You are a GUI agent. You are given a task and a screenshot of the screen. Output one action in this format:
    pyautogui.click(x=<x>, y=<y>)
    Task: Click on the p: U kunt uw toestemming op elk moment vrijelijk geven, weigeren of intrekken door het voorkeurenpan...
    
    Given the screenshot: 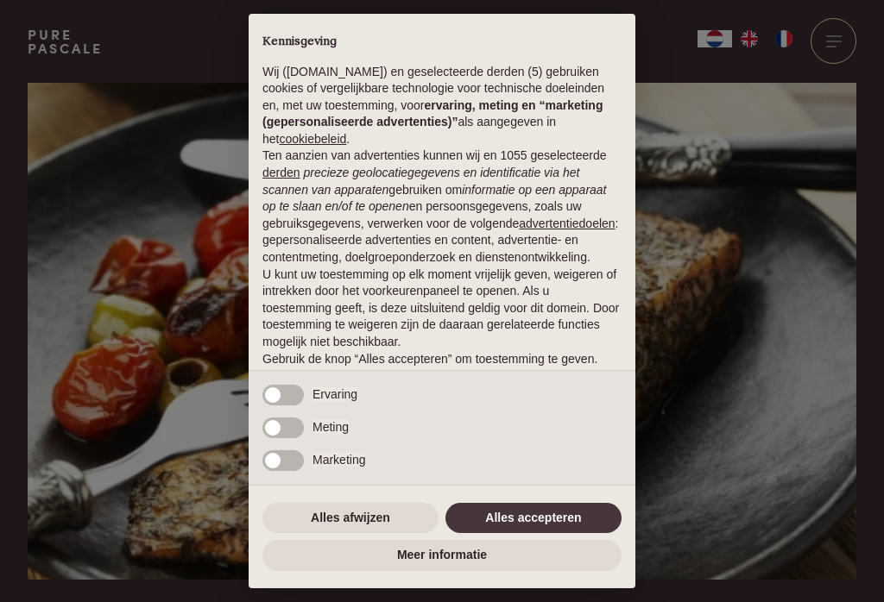 What is the action you would take?
    pyautogui.click(x=442, y=309)
    